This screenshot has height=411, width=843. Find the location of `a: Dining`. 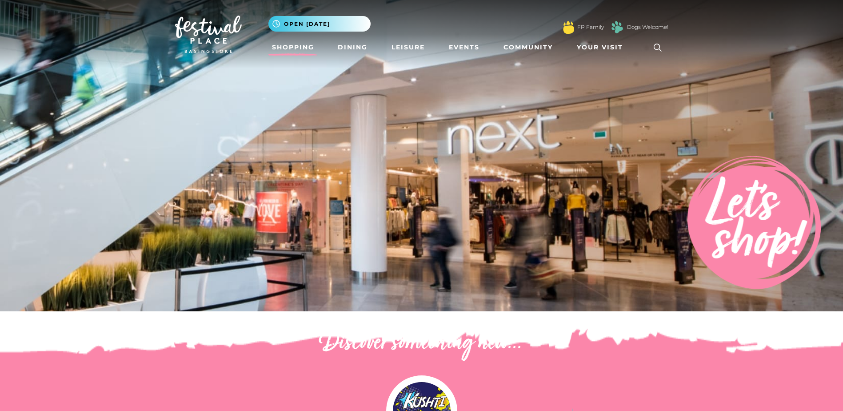

a: Dining is located at coordinates (352, 47).